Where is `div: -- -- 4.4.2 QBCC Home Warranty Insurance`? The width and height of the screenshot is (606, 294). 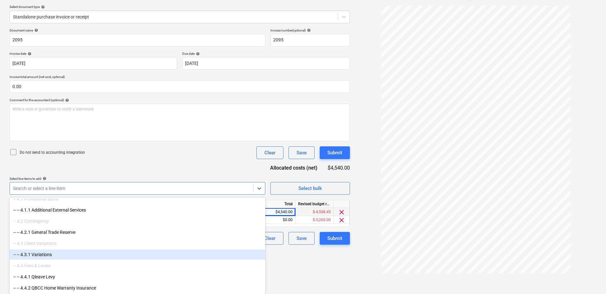 div: -- -- 4.4.2 QBCC Home Warranty Insurance is located at coordinates (137, 288).